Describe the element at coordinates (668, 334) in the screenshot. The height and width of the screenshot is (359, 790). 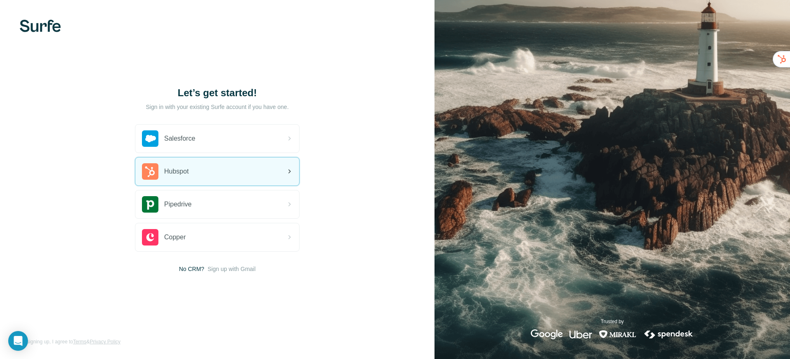
I see `img: spendesk's logo` at that location.